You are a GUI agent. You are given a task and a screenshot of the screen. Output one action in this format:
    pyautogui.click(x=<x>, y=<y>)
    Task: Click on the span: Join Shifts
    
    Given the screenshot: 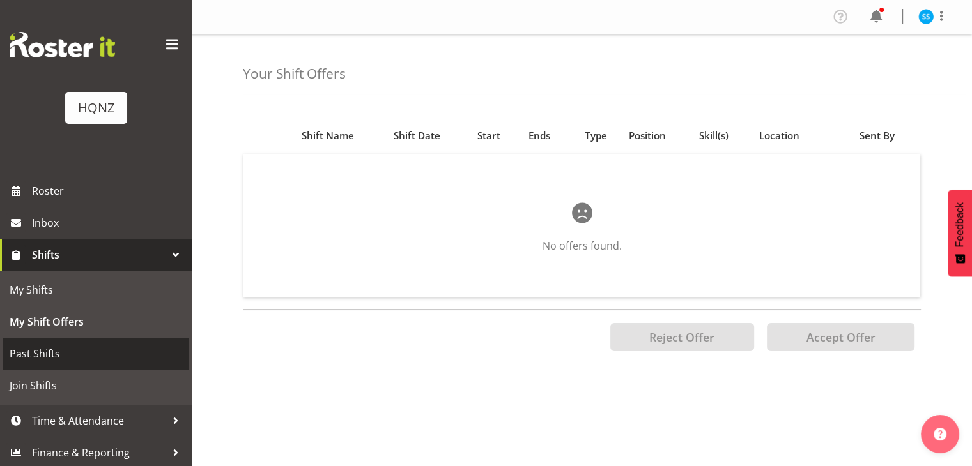 What is the action you would take?
    pyautogui.click(x=96, y=386)
    